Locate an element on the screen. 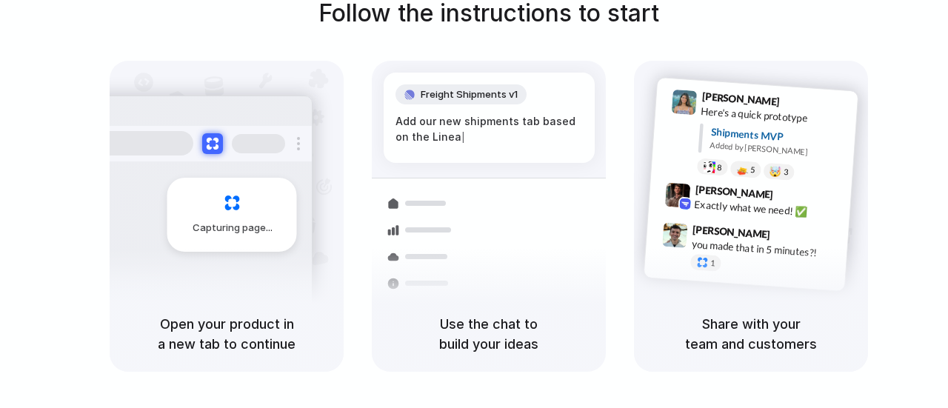 This screenshot has width=948, height=408. span: Capturing page is located at coordinates (233, 228).